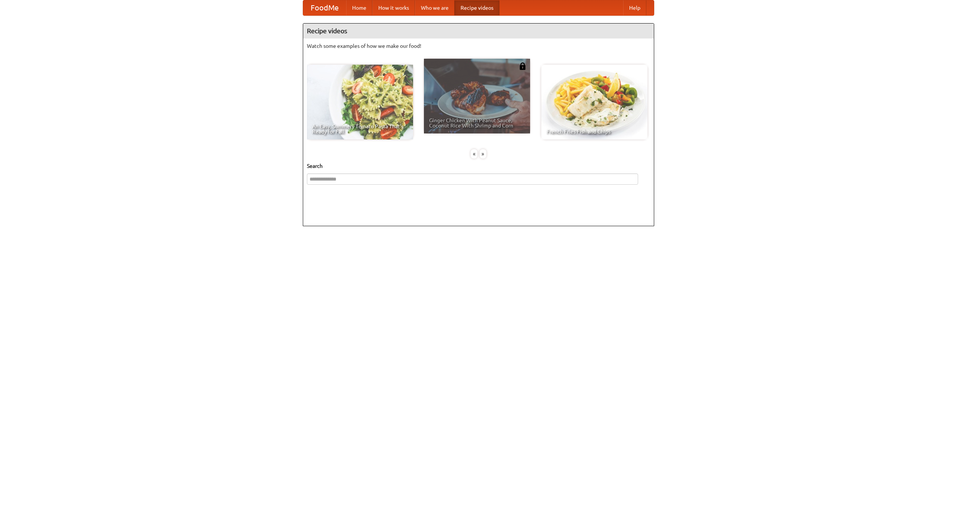  I want to click on a: Help, so click(634, 8).